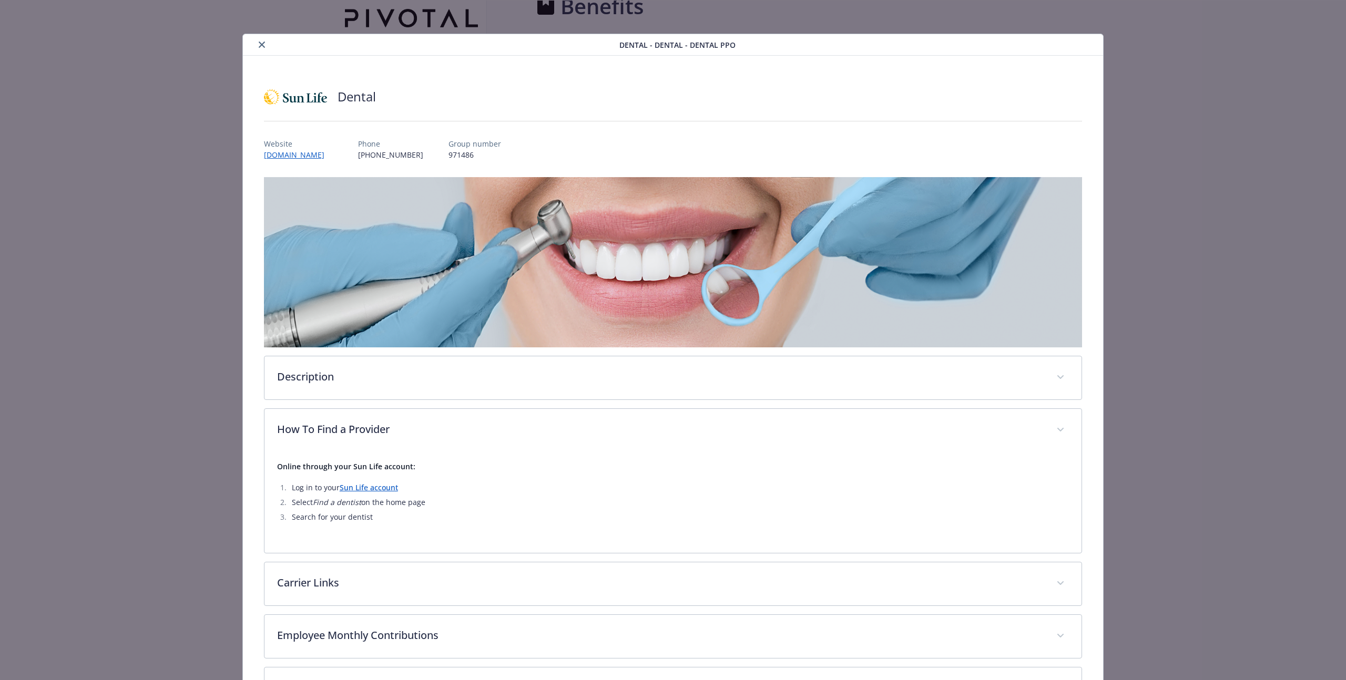 This screenshot has width=1346, height=680. Describe the element at coordinates (677, 45) in the screenshot. I see `span: Dental - Dental - Dental PPO` at that location.